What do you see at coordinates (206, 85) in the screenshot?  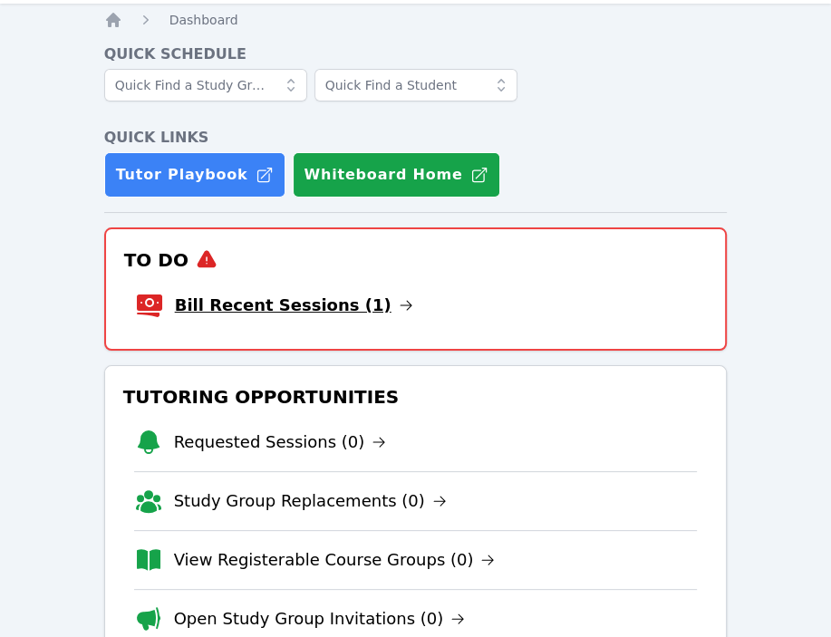 I see `input: Quick Find a Study Group` at bounding box center [206, 85].